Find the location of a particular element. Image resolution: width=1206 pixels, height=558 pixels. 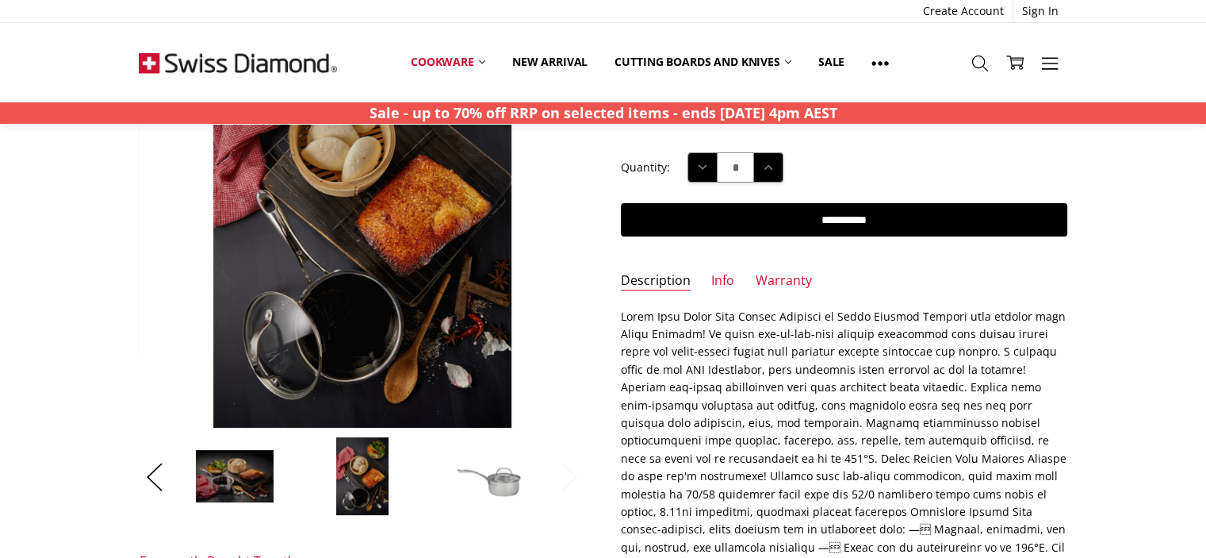

a: Sale is located at coordinates (831, 62).